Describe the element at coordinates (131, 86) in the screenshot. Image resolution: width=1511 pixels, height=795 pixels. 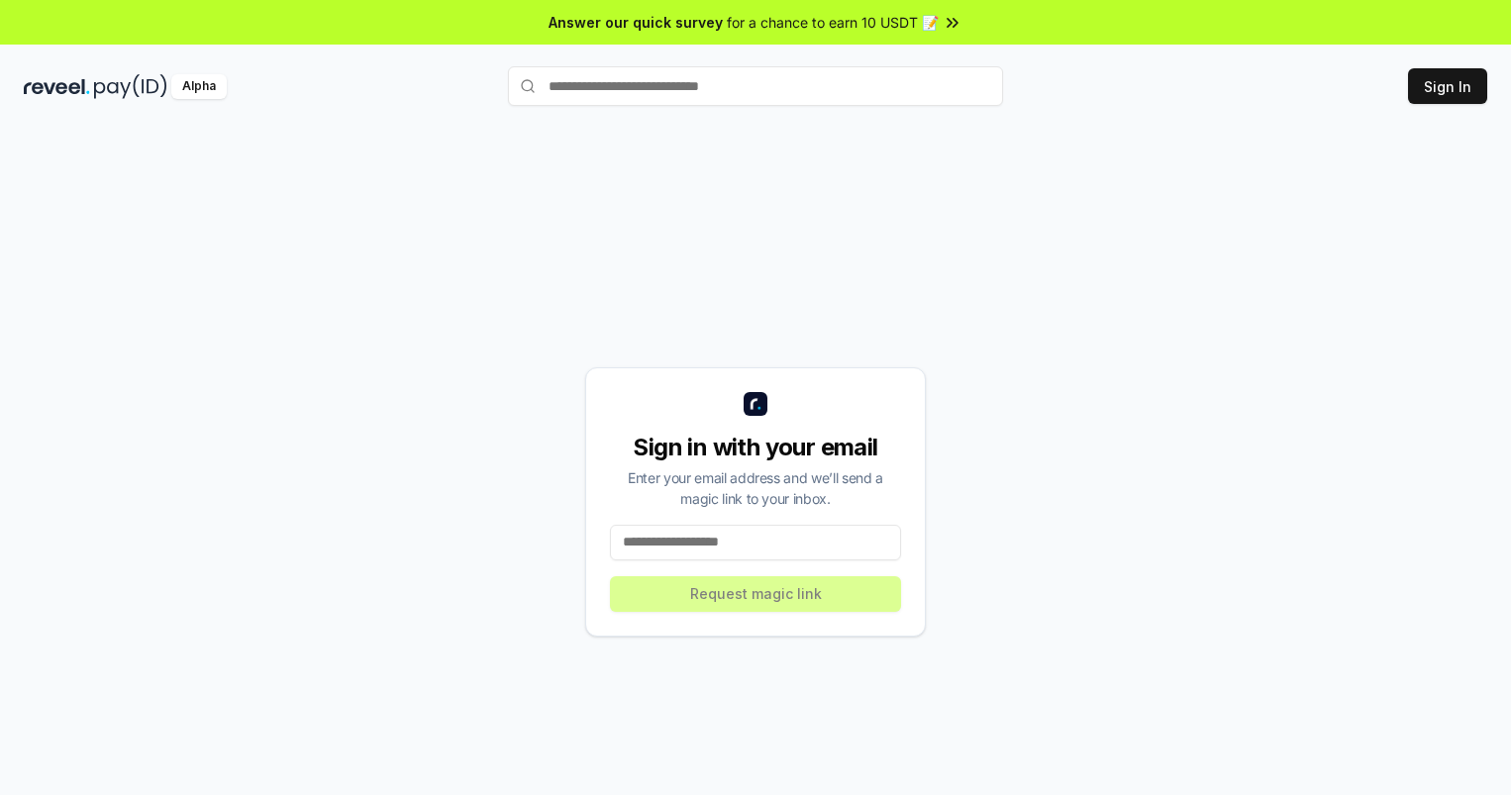
I see `img: pay_id` at that location.